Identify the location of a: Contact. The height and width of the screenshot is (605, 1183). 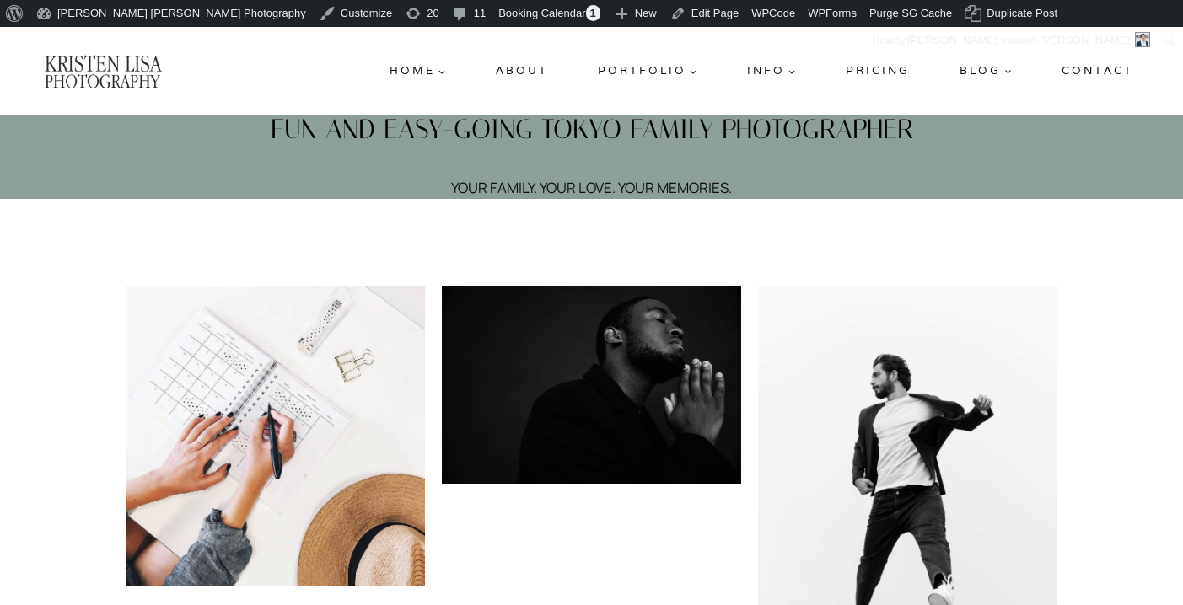
(1097, 71).